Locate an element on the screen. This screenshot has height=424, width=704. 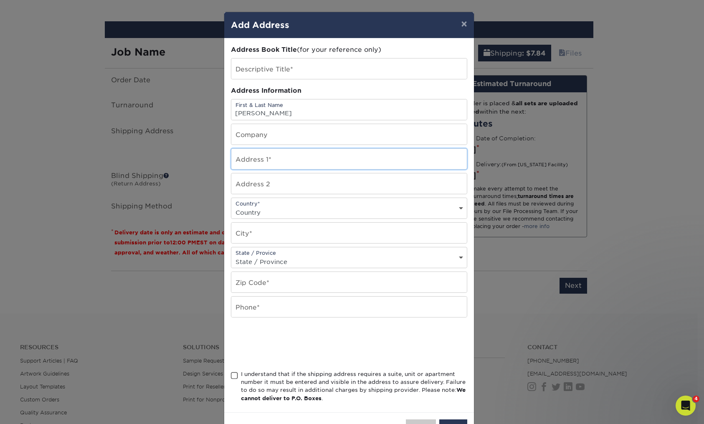
span: 4 is located at coordinates (696, 399).